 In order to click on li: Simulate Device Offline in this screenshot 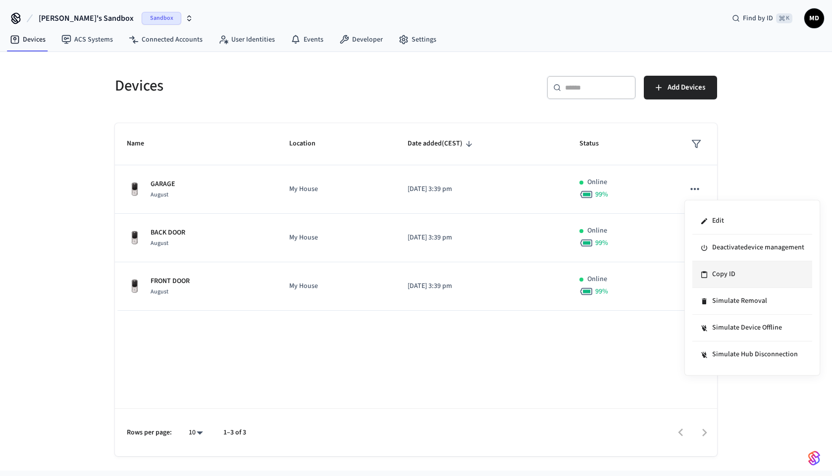, I will do `click(752, 328)`.